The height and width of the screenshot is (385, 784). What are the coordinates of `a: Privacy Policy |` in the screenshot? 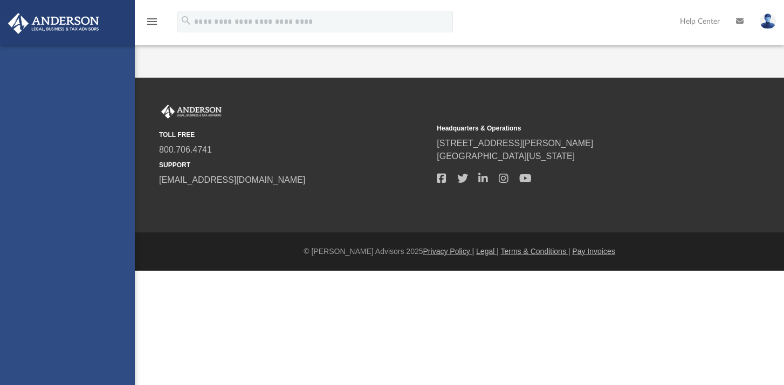 It's located at (449, 251).